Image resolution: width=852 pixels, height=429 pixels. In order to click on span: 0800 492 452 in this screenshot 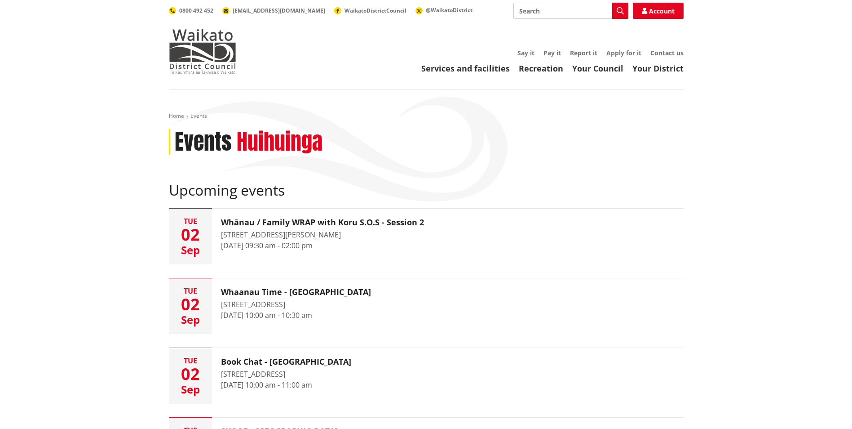, I will do `click(196, 10)`.